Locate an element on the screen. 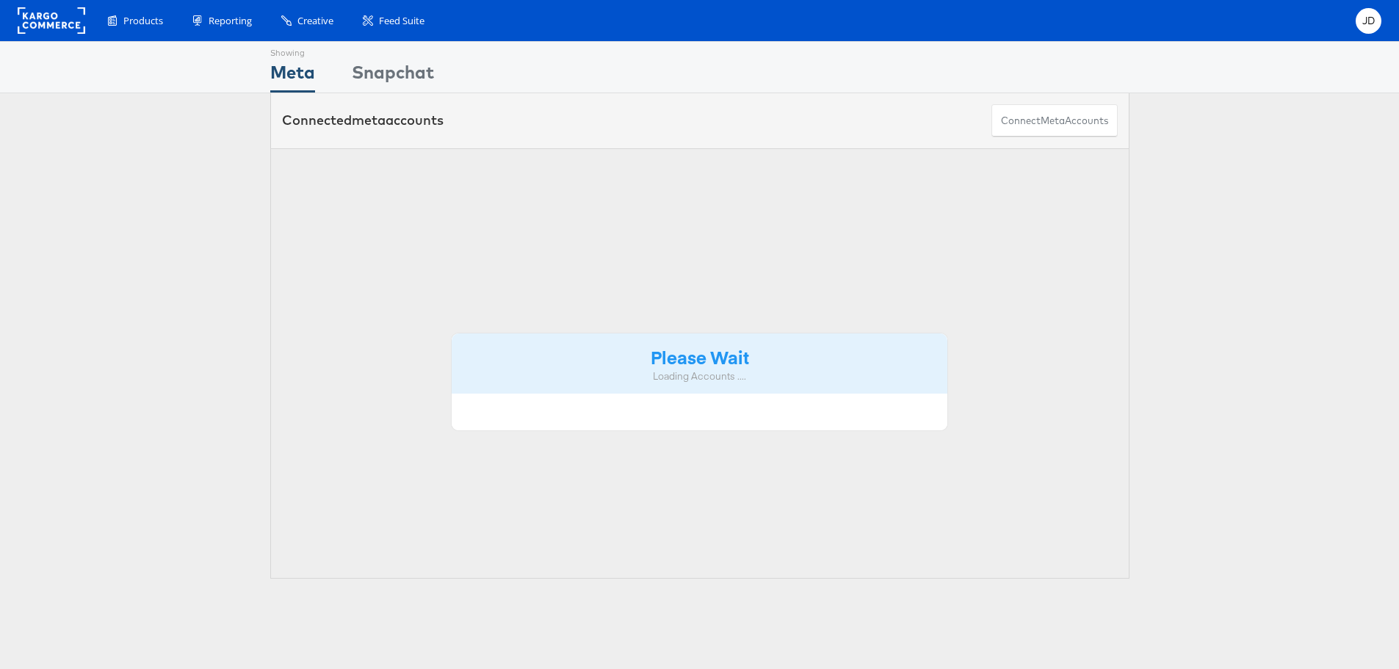  strong: Please Wait is located at coordinates (700, 356).